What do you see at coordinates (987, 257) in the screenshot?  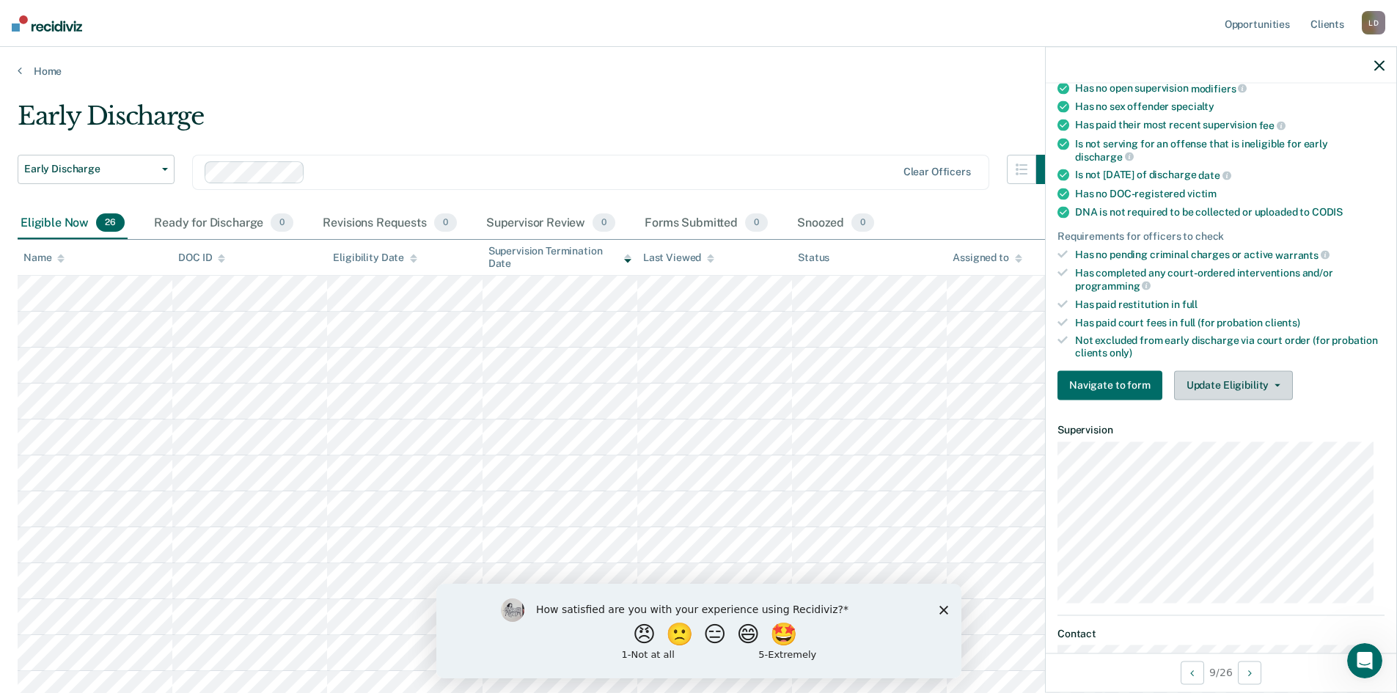 I see `div: Assigned to` at bounding box center [987, 257].